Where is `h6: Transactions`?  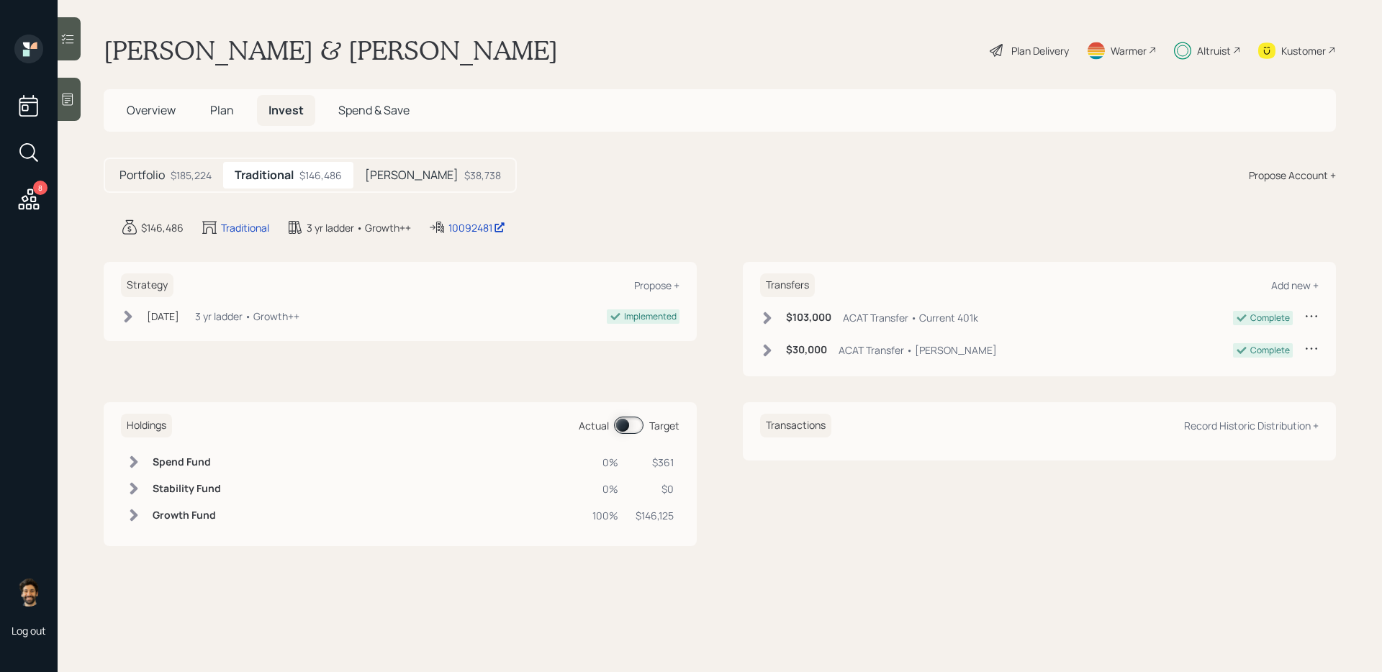
h6: Transactions is located at coordinates (796, 425).